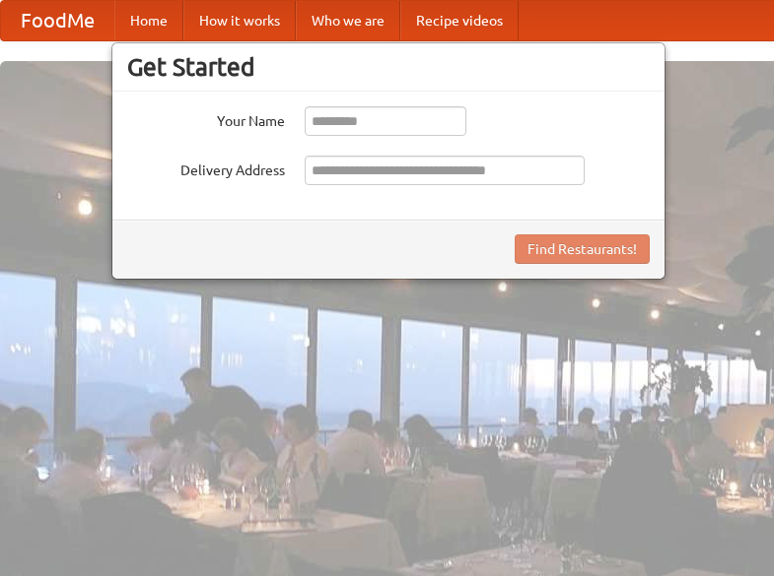  What do you see at coordinates (57, 21) in the screenshot?
I see `a: FoodMe` at bounding box center [57, 21].